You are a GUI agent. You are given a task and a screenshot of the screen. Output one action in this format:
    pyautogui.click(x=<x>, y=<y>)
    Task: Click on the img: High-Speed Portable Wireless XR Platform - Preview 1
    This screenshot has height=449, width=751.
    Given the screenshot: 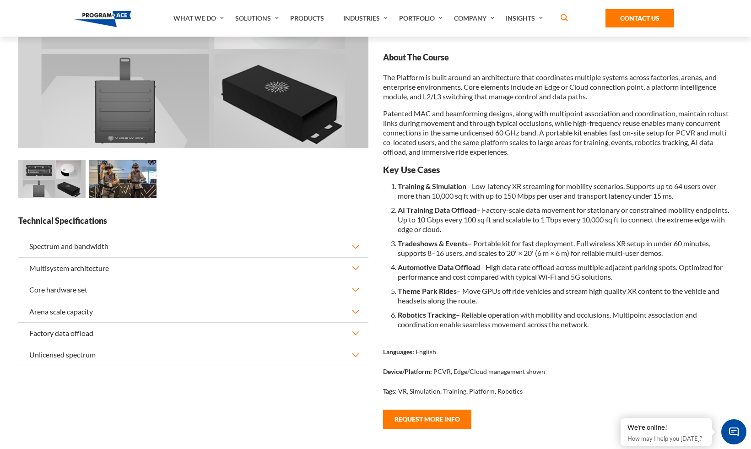 What is the action you would take?
    pyautogui.click(x=123, y=179)
    